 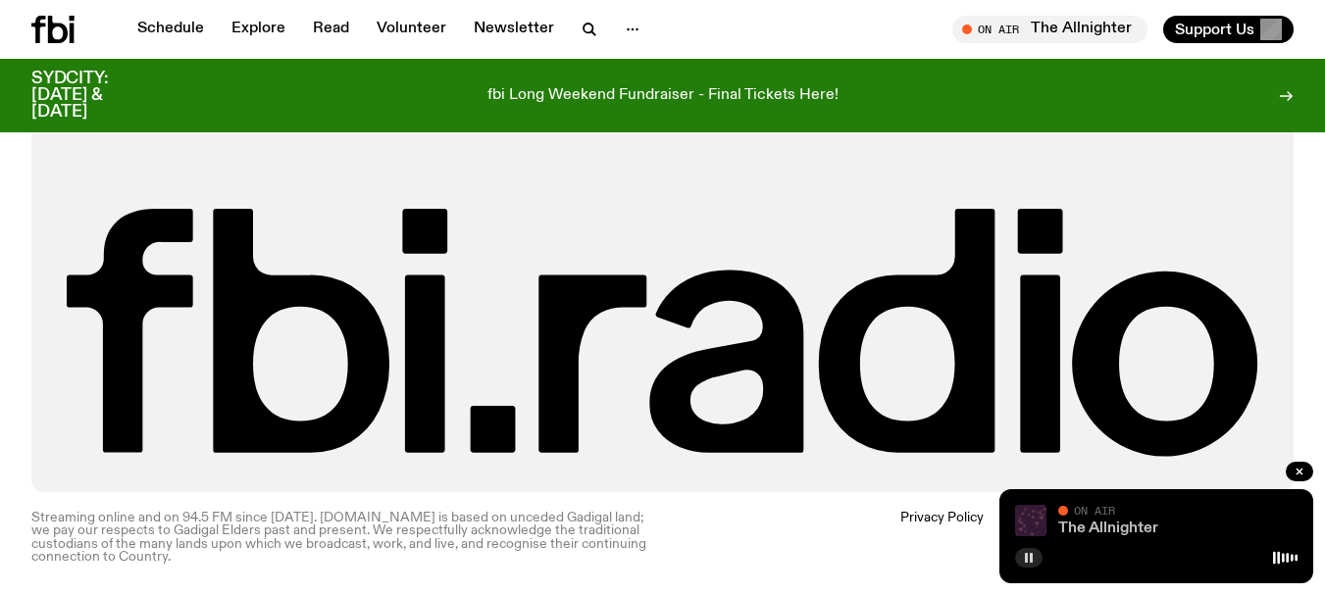 What do you see at coordinates (1214, 29) in the screenshot?
I see `span: Support Us` at bounding box center [1214, 29].